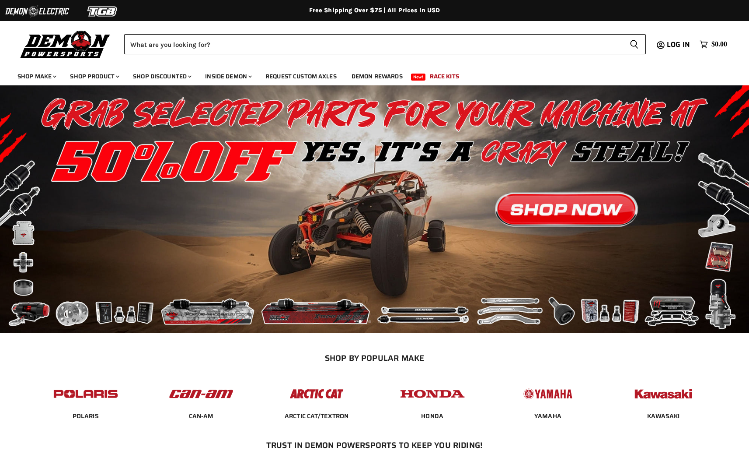 This screenshot has height=451, width=749. I want to click on img: POPULAR_MAKE_logo_3_027535af-6171-4c5e-a9bc-f0eccd05c5d6.jpg, so click(317, 393).